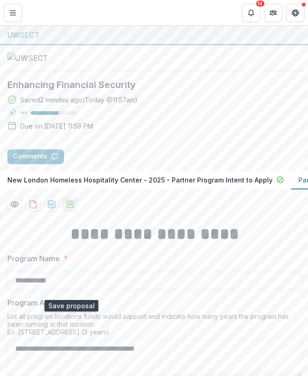 This screenshot has height=376, width=308. I want to click on div: Saved 2 minutes ago ( Today @ 11:57am ), so click(79, 99).